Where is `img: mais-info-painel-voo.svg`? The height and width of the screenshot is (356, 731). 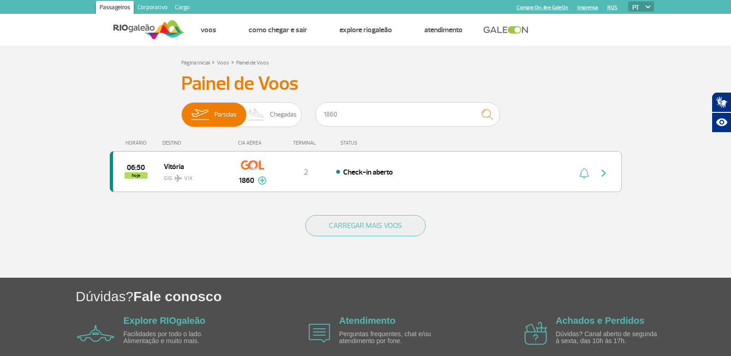 img: mais-info-painel-voo.svg is located at coordinates (262, 181).